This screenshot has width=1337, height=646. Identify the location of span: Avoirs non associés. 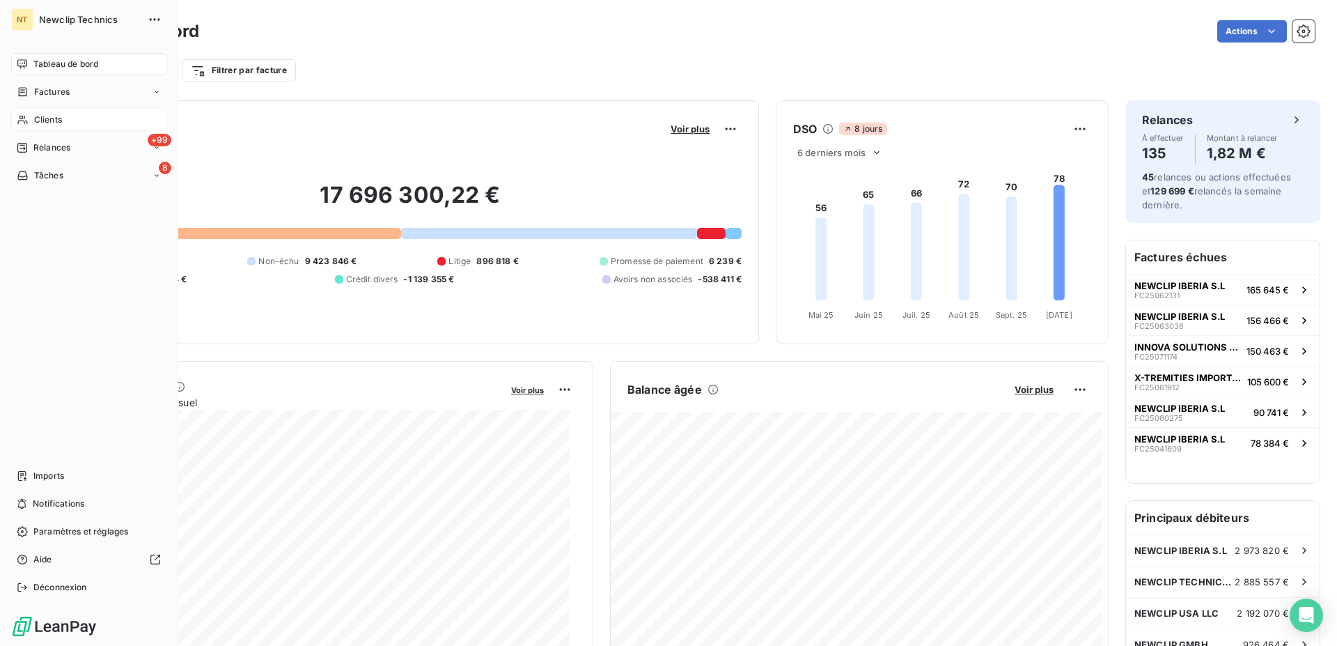
(653, 279).